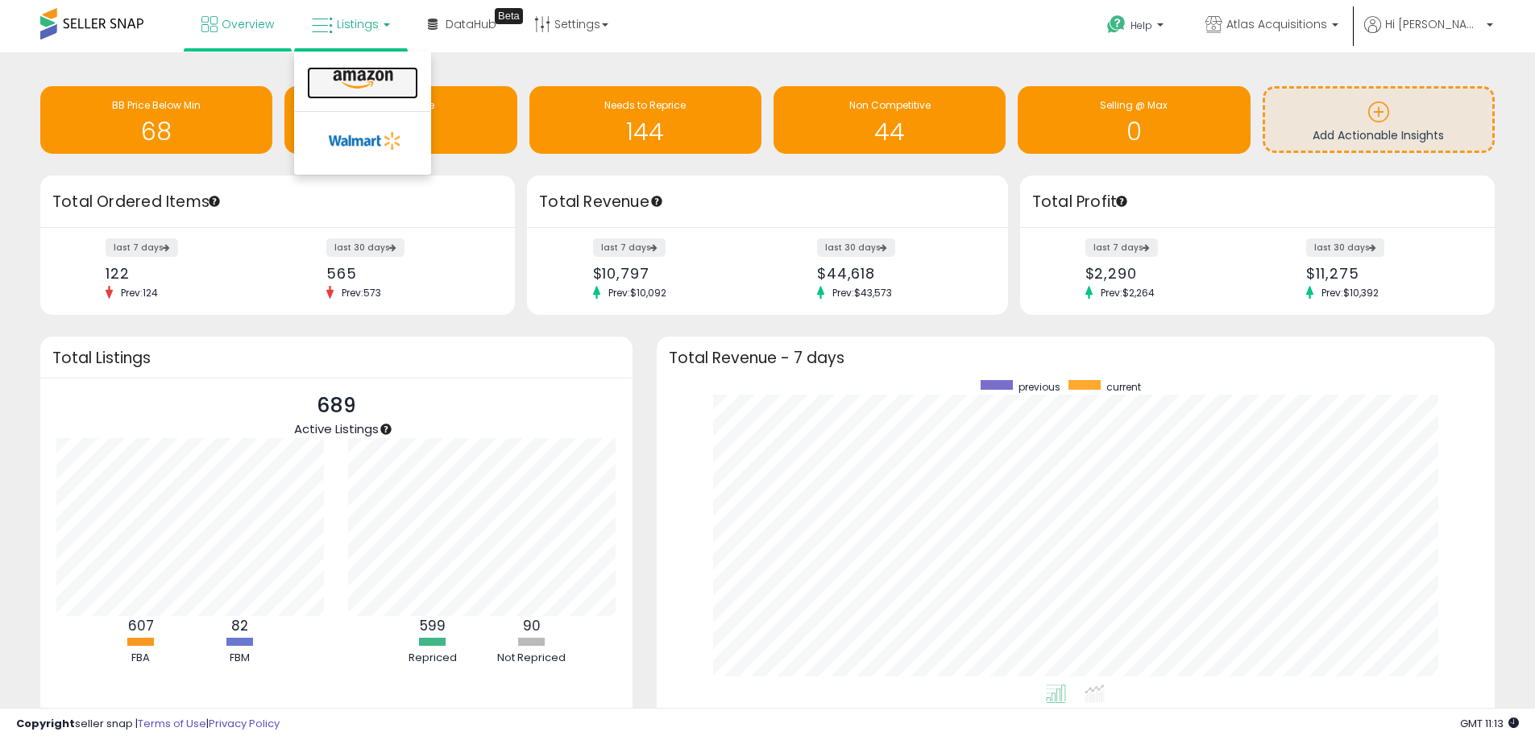  What do you see at coordinates (336, 358) in the screenshot?
I see `h3: Total Listings` at bounding box center [336, 358].